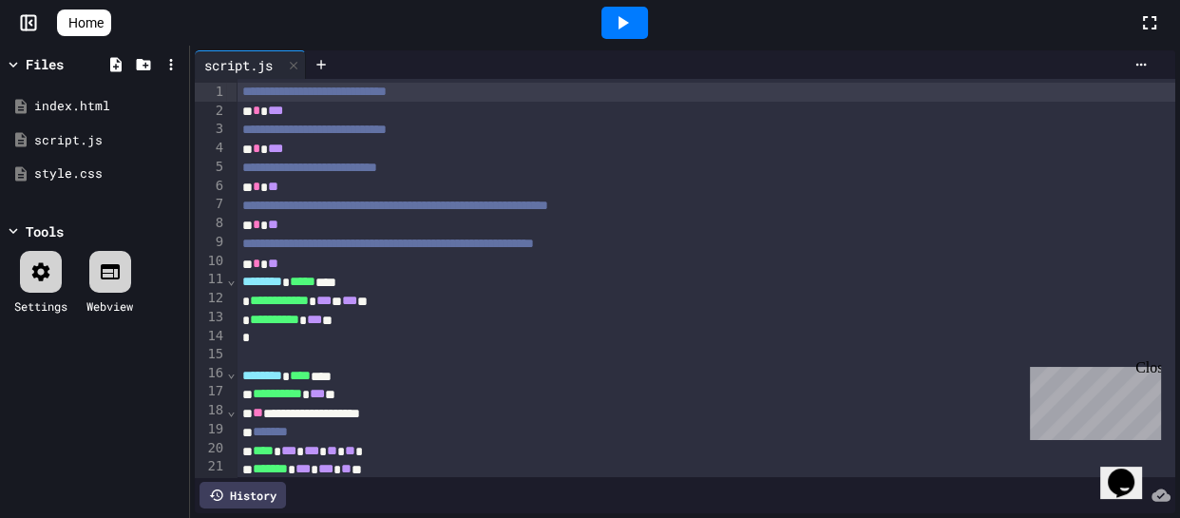 The image size is (1180, 518). I want to click on div: Settings, so click(41, 306).